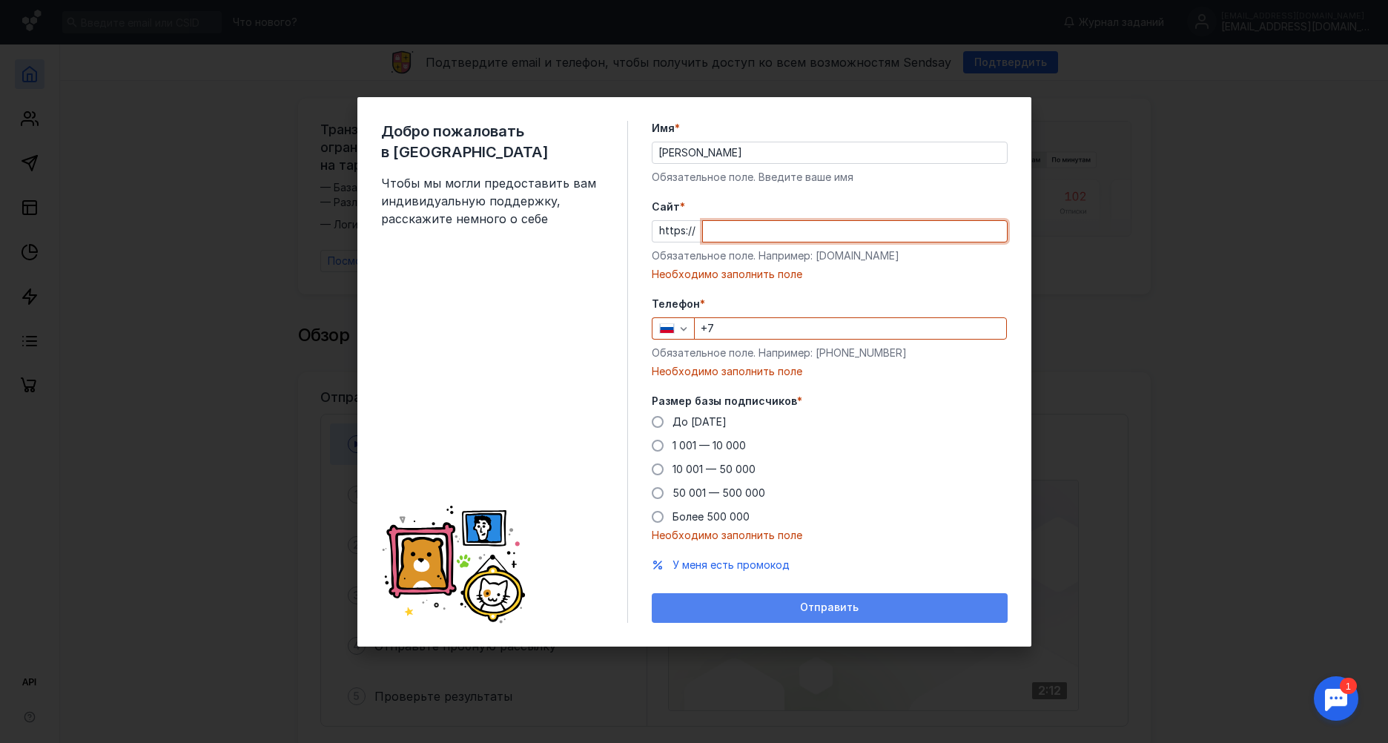  Describe the element at coordinates (714, 469) in the screenshot. I see `span: 10 001 — 50 000` at that location.